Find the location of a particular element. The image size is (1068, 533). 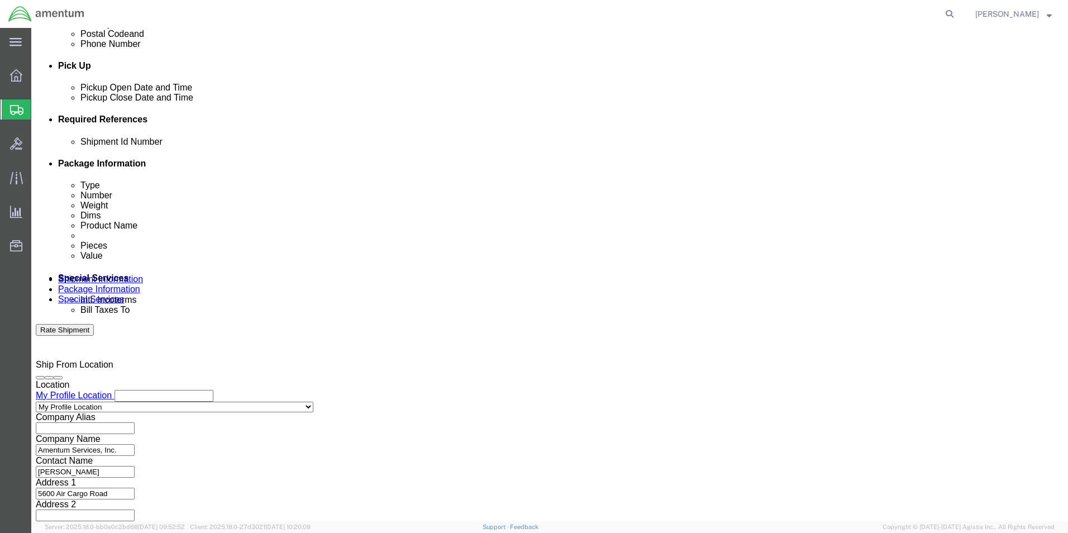

span: Server: 2025.18.0-bb0e0c2bd68 is located at coordinates (115, 527).